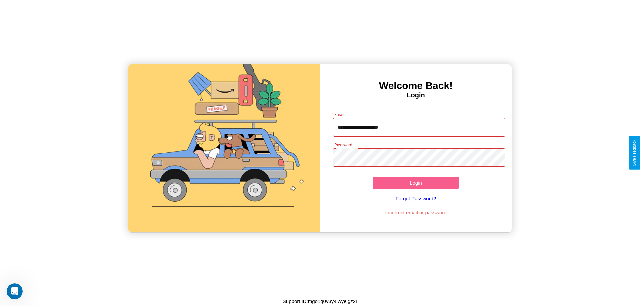 The image size is (640, 306). I want to click on p: Incorrect email or password, so click(416, 213).